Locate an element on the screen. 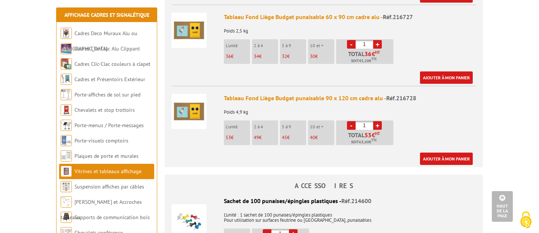  img: Tableau Fond Liège Budget punaisable 90 x 120 cm cadre alu is located at coordinates (189, 112).